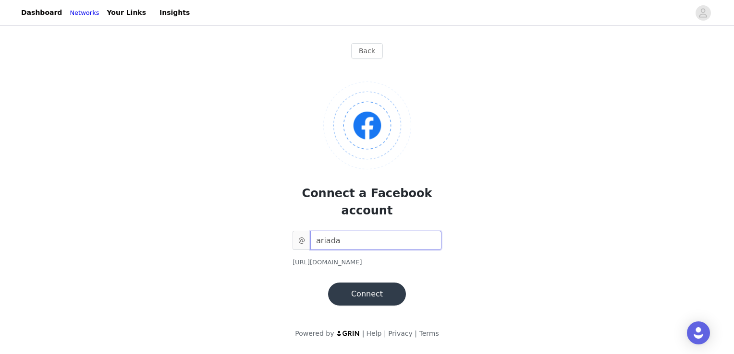 This screenshot has width=734, height=354. What do you see at coordinates (400, 334) in the screenshot?
I see `a: Privacy` at bounding box center [400, 334].